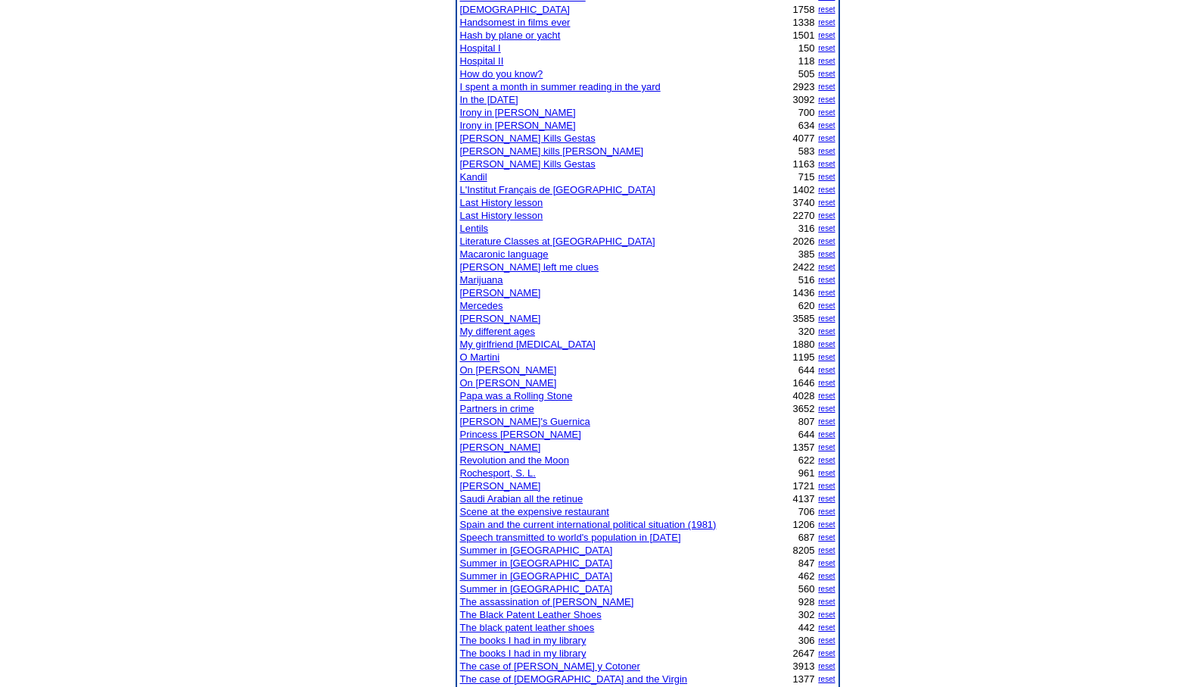 The width and height of the screenshot is (1201, 687). I want to click on font: 3740, so click(804, 202).